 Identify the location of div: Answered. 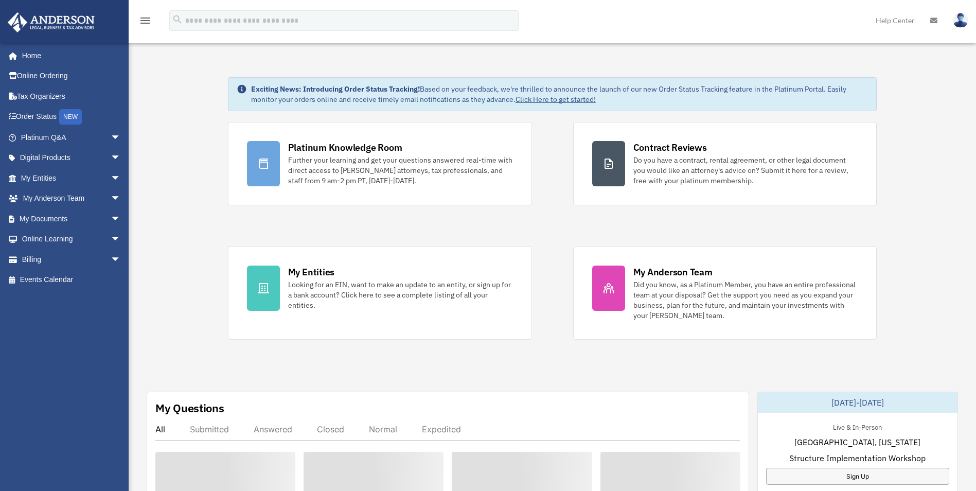
(273, 429).